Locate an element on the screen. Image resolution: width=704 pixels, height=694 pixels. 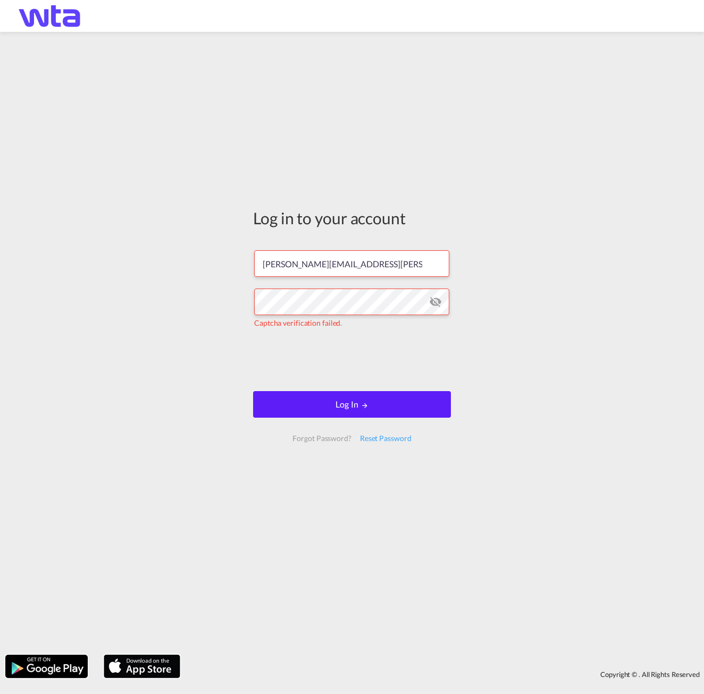
div: Log in to your account is located at coordinates (352, 218).